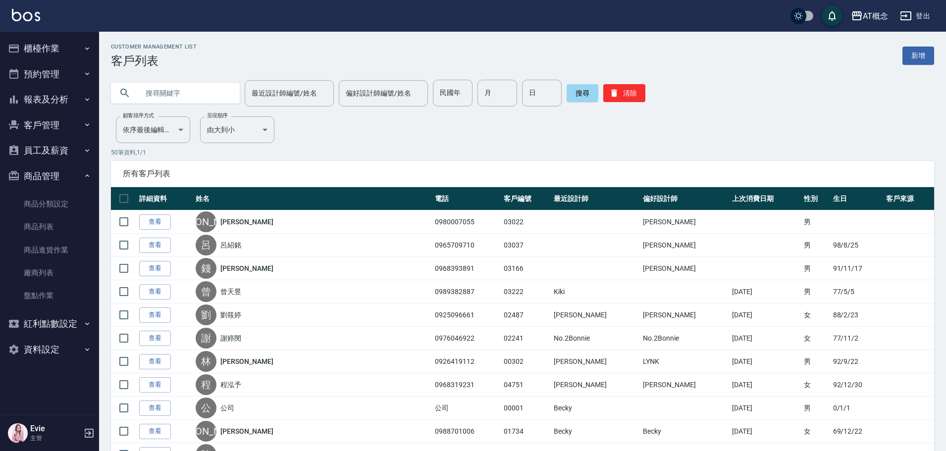 Image resolution: width=946 pixels, height=451 pixels. What do you see at coordinates (206, 268) in the screenshot?
I see `div: 錢` at bounding box center [206, 268].